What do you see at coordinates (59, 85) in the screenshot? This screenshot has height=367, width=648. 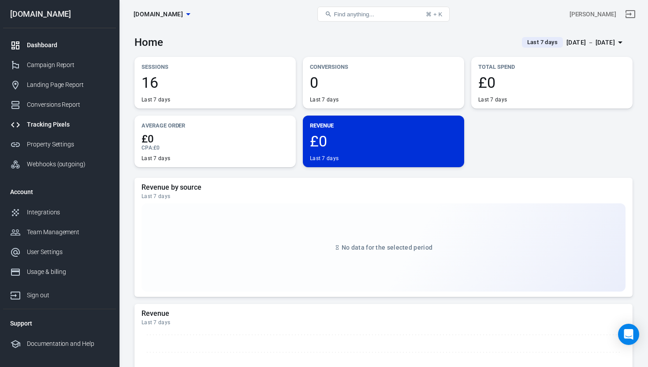 I see `a: Landing Page Report` at bounding box center [59, 85].